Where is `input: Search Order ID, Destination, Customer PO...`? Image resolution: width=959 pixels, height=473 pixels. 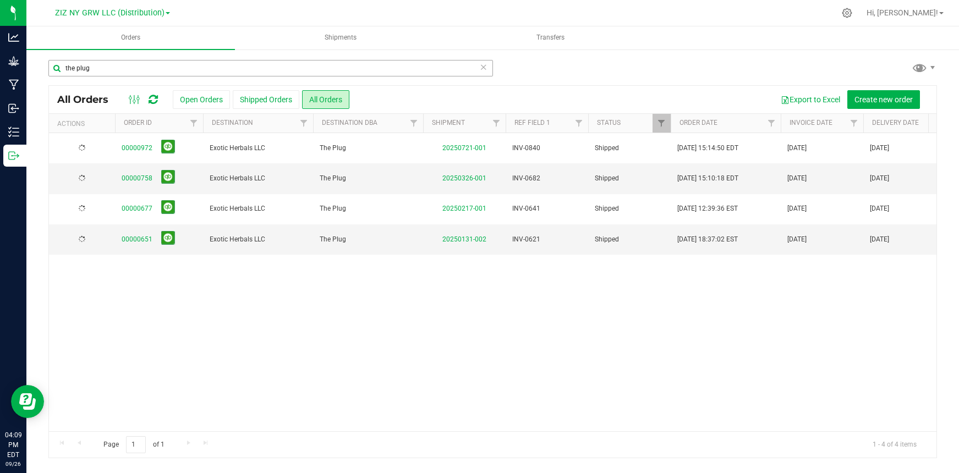
input: Search Order ID, Destination, Customer PO... is located at coordinates (271, 68).